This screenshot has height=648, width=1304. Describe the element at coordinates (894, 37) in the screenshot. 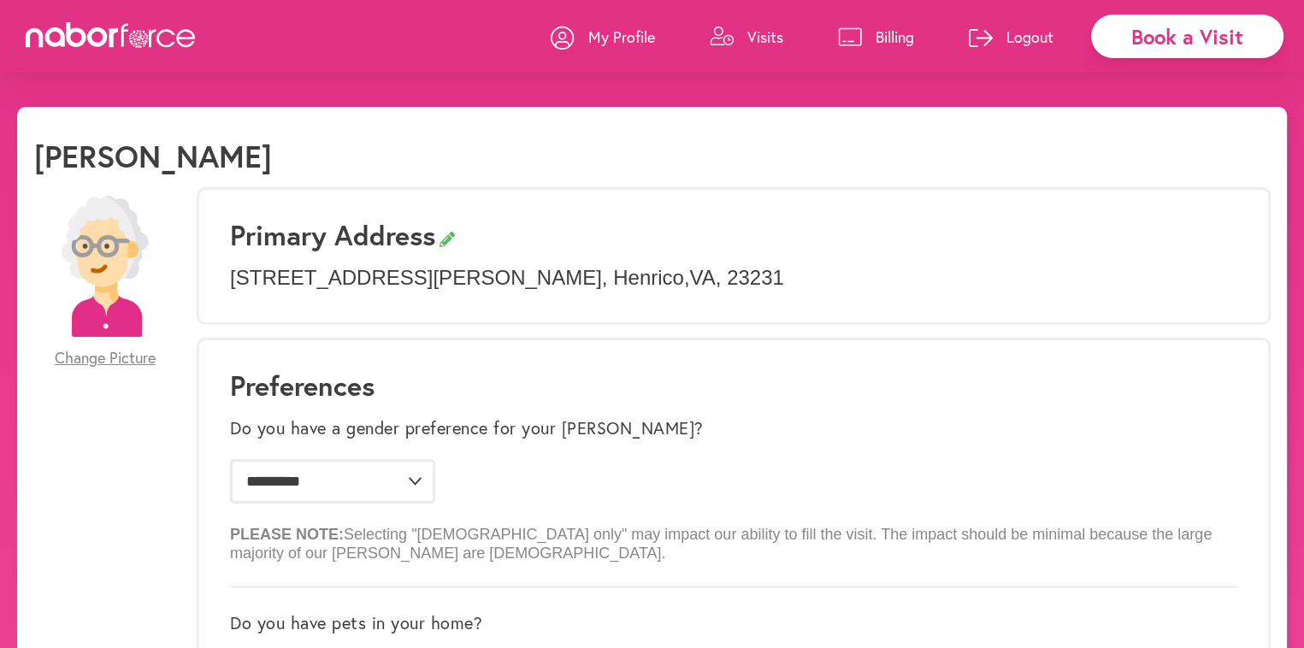

I see `p: Billing` at that location.